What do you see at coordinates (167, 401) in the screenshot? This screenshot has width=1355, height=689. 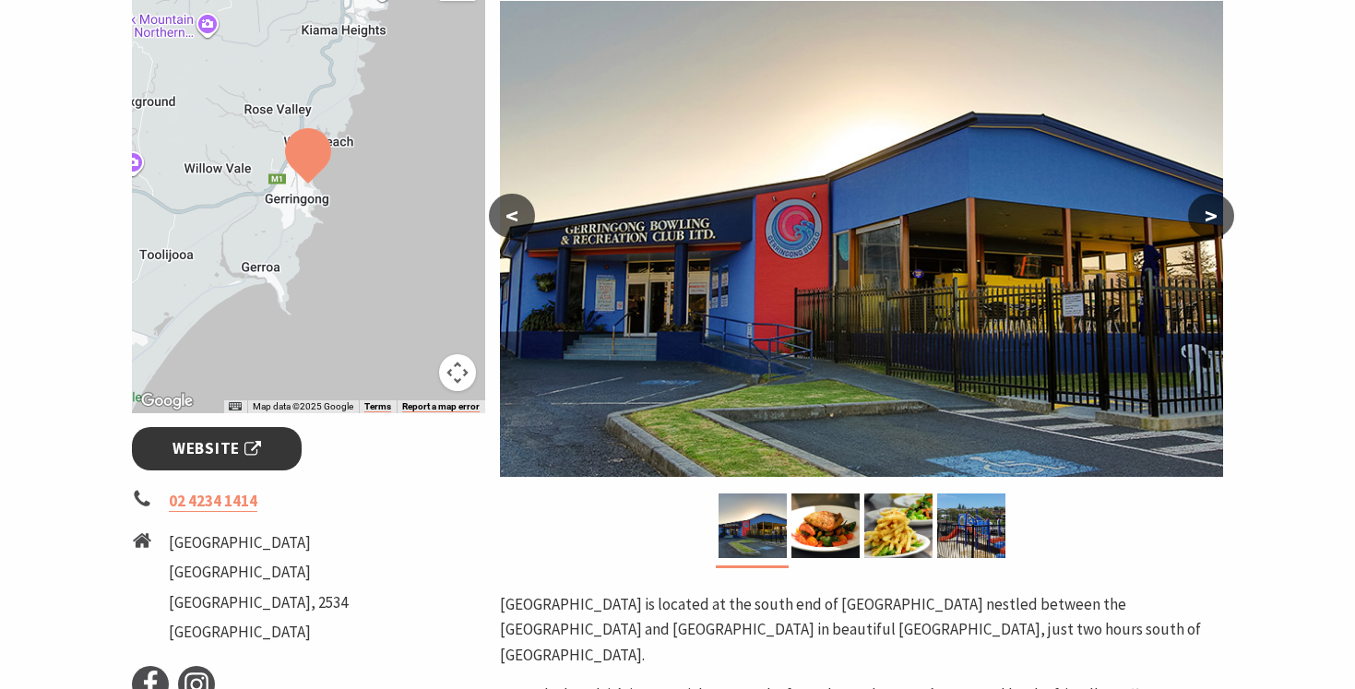 I see `a: Open this area in Google Maps (opens a new window)` at bounding box center [167, 401].